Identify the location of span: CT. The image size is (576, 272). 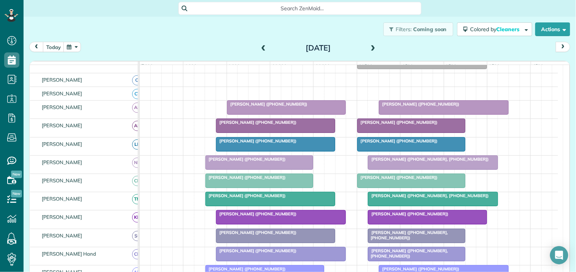
(137, 94).